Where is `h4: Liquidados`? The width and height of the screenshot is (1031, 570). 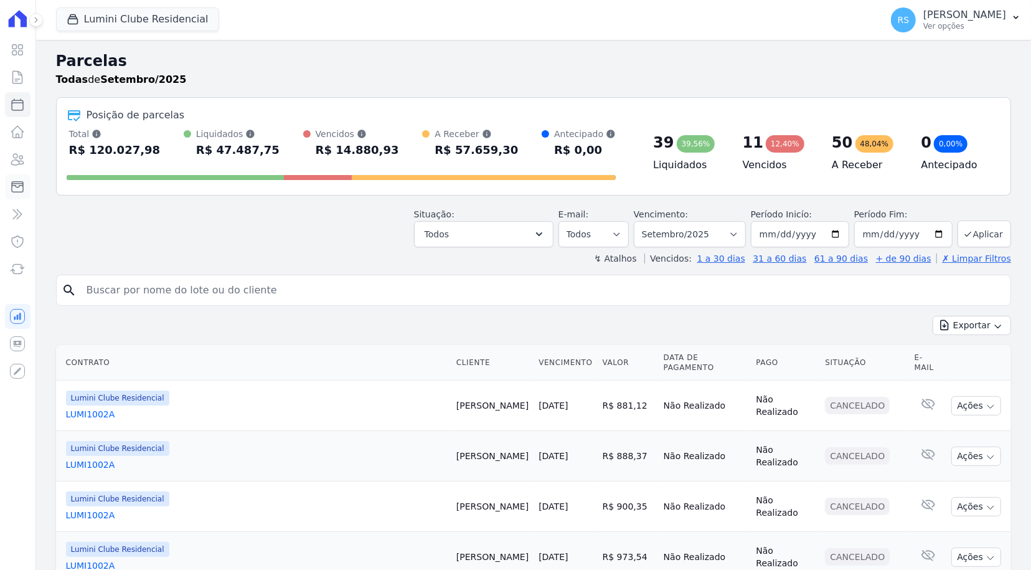 h4: Liquidados is located at coordinates (687, 165).